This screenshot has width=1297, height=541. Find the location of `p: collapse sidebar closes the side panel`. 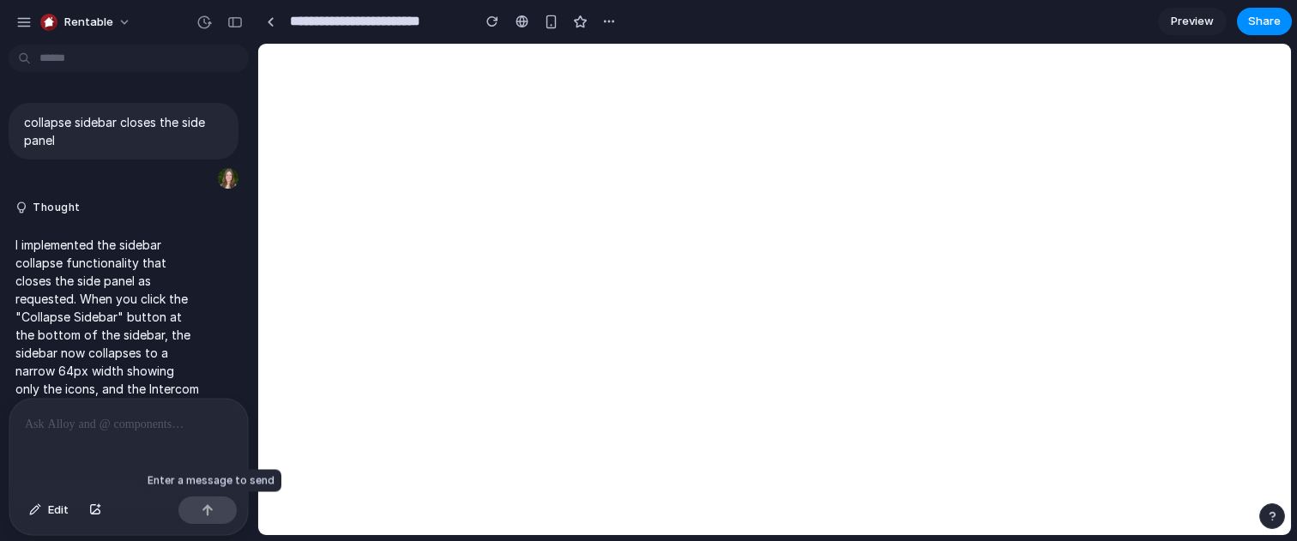

p: collapse sidebar closes the side panel is located at coordinates (123, 131).